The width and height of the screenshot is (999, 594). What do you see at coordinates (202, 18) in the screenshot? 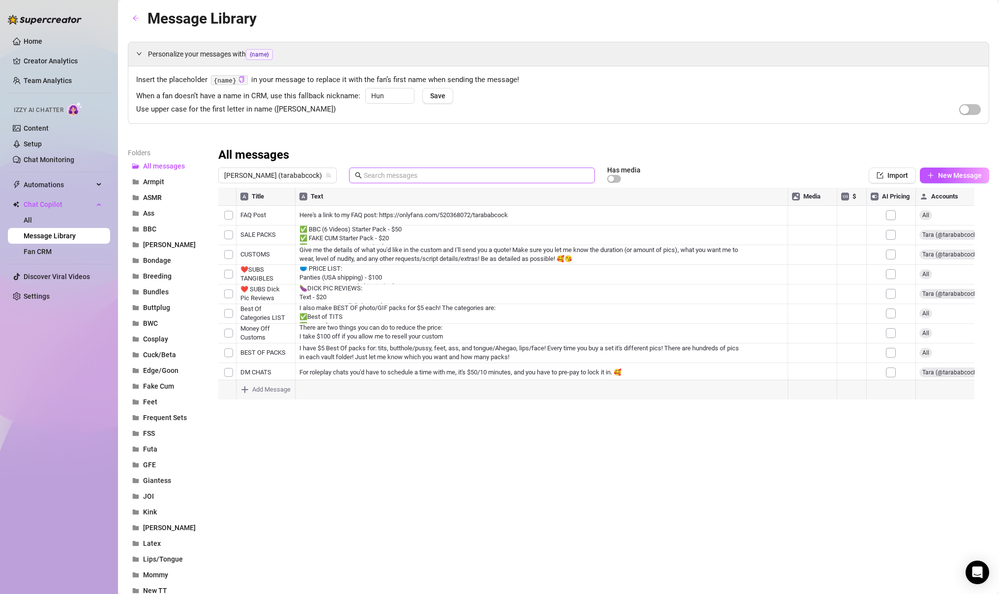
I see `article: Message Library` at bounding box center [202, 18].